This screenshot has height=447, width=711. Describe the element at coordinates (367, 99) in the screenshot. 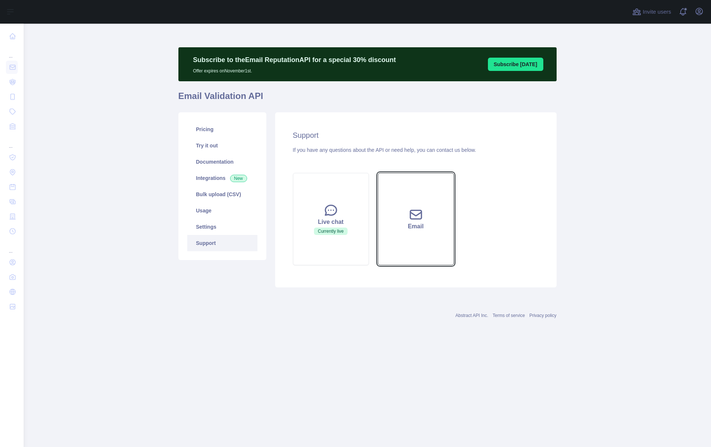

I see `h1: Email Validation API` at that location.